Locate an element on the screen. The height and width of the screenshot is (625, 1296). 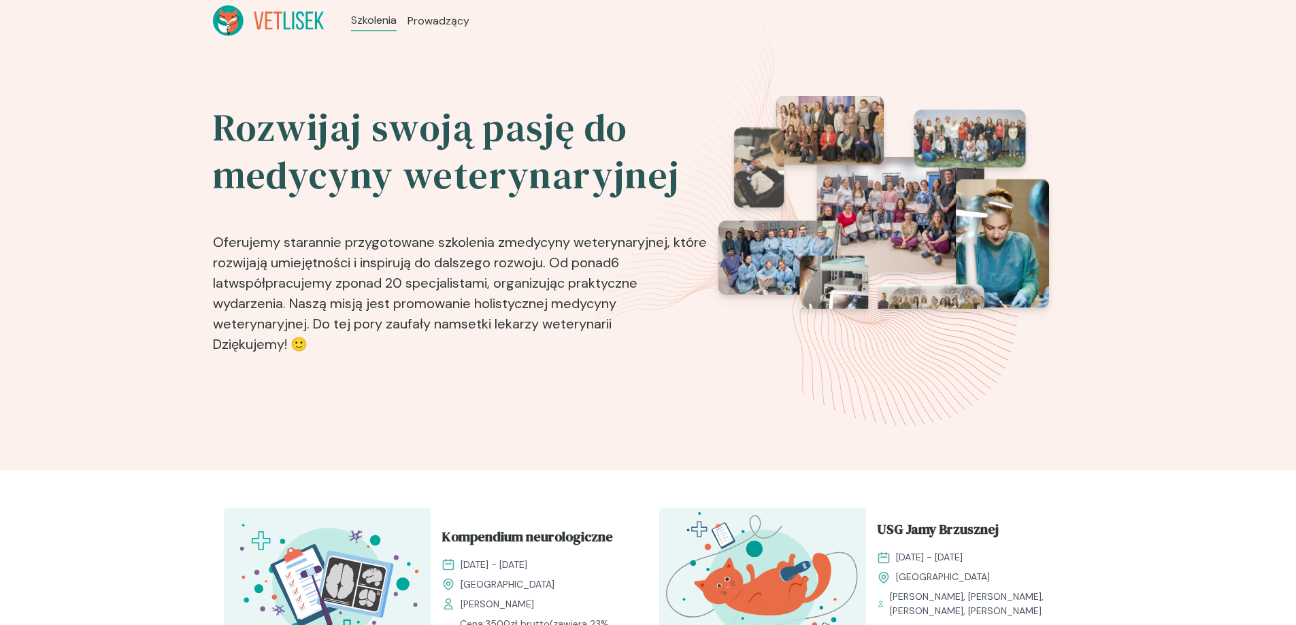
img: eventsPhotosRoll2.png is located at coordinates (884, 231).